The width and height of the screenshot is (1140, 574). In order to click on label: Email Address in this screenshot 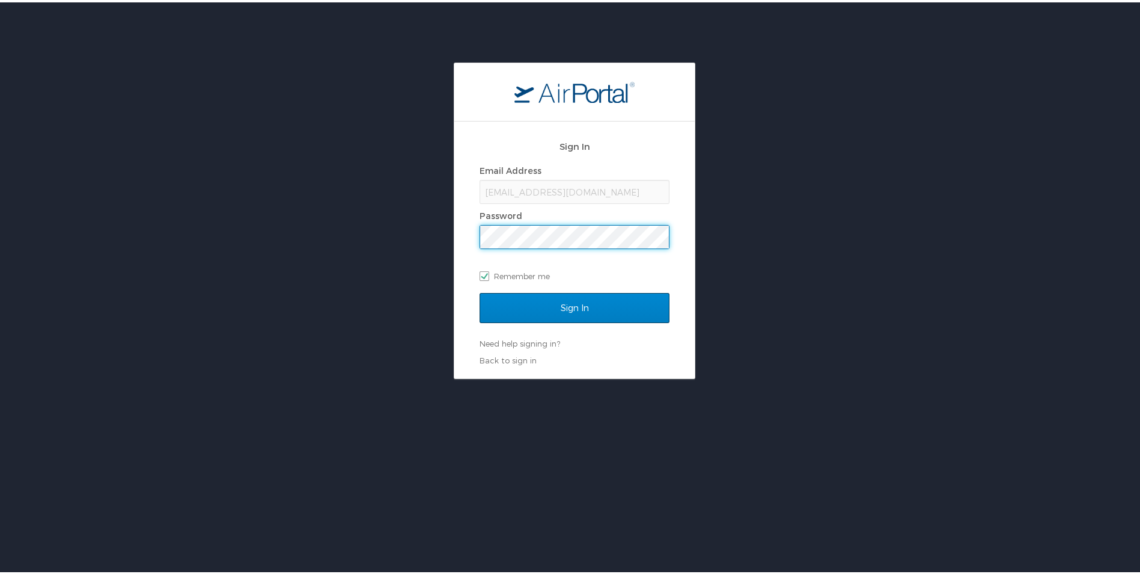, I will do `click(510, 168)`.